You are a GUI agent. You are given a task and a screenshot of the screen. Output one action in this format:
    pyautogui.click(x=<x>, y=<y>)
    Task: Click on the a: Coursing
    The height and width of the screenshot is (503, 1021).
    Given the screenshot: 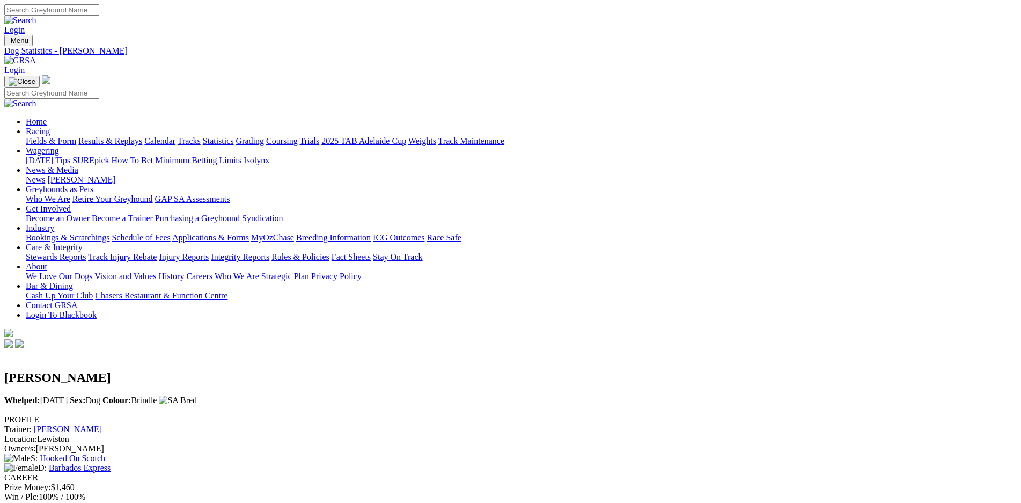 What is the action you would take?
    pyautogui.click(x=282, y=141)
    